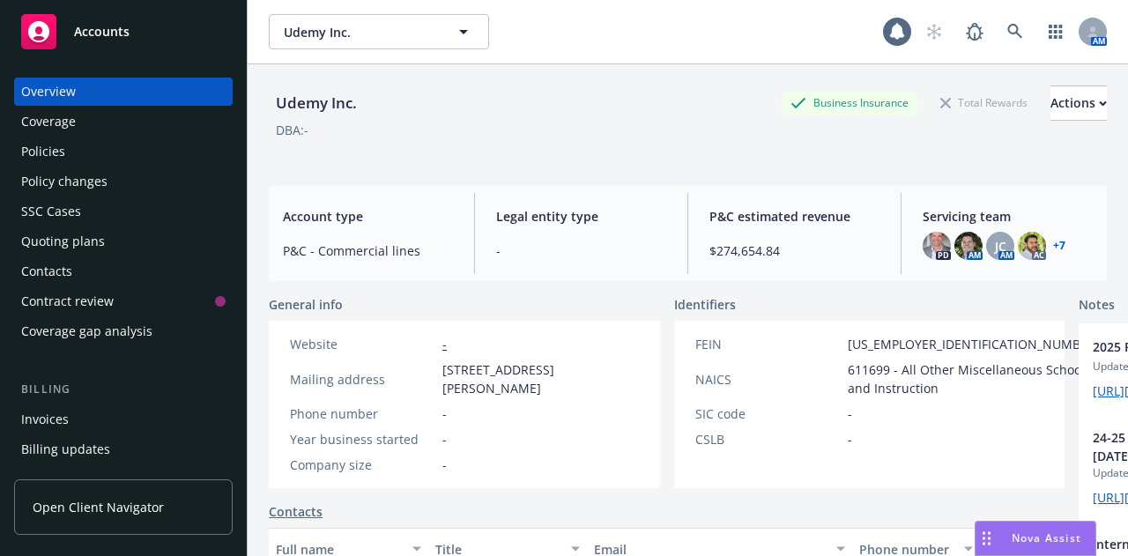 Image resolution: width=1128 pixels, height=556 pixels. I want to click on div: Billing, so click(123, 390).